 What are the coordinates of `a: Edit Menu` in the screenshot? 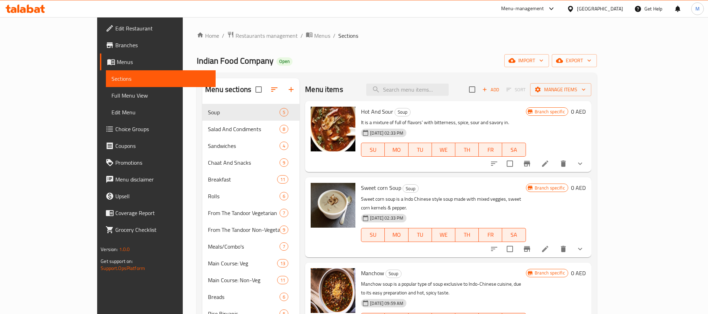 It's located at (160, 112).